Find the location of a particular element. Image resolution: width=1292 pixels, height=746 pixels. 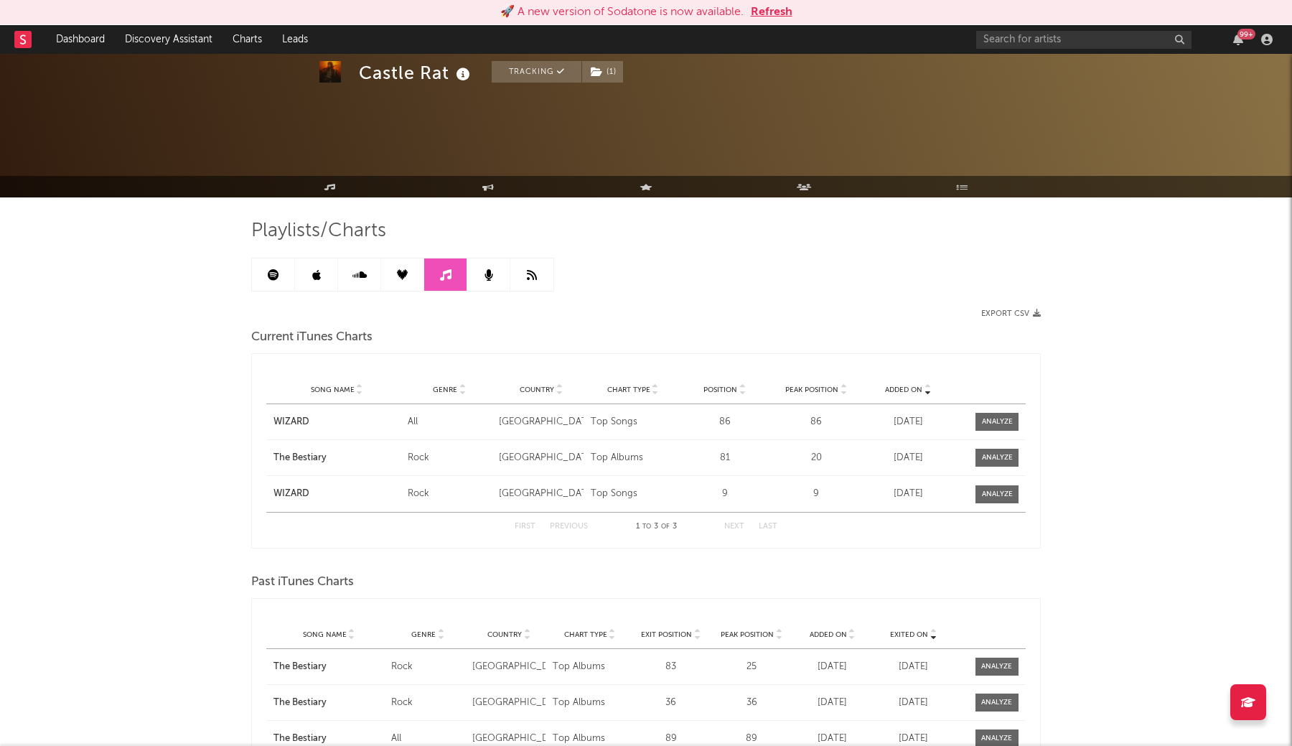

button: Next is located at coordinates (735, 526).